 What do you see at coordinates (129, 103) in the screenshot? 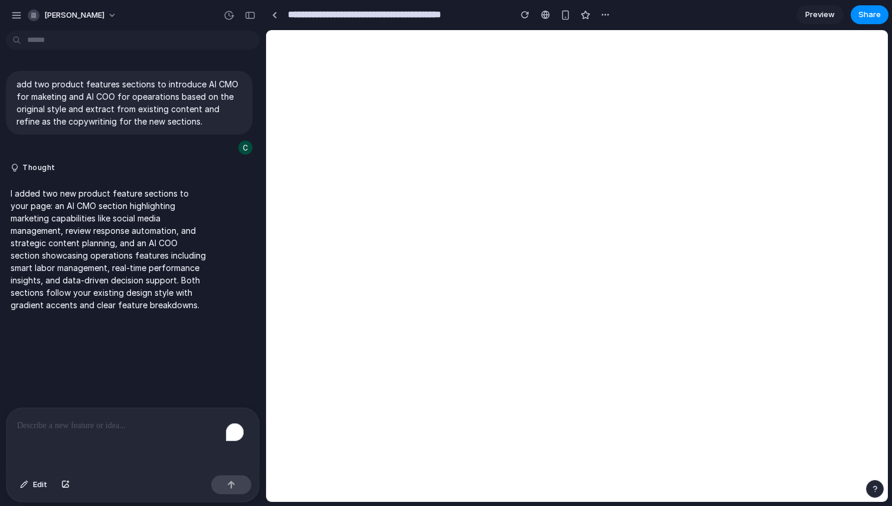
I see `p: add two product features sections to introduce AI CMO for maketing and AI COO for opearations bas...` at bounding box center [129, 103].